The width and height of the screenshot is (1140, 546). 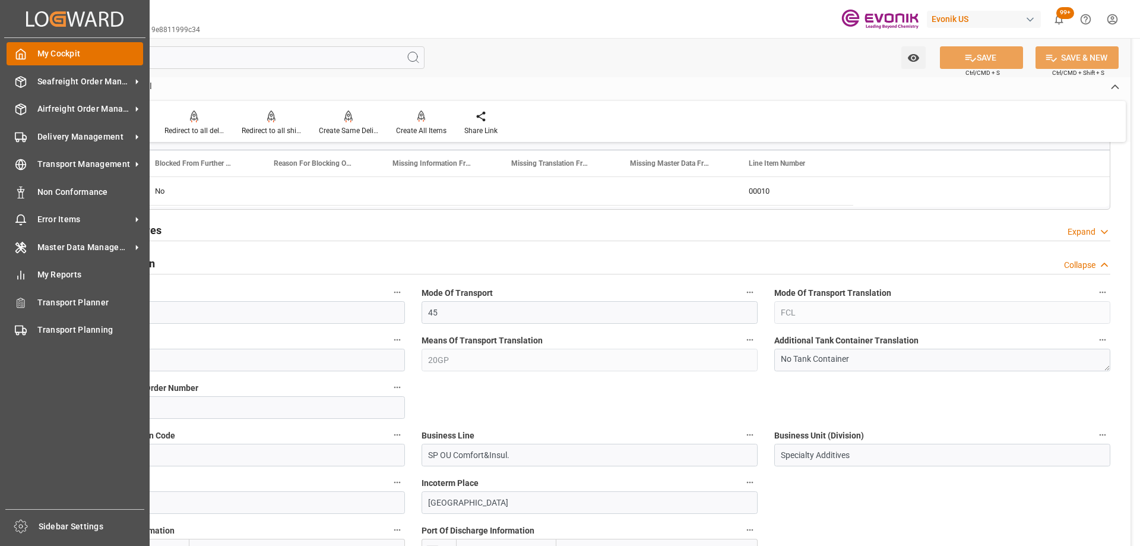 What do you see at coordinates (670, 163) in the screenshot?
I see `span: Missing Master Data From SAP` at bounding box center [670, 163].